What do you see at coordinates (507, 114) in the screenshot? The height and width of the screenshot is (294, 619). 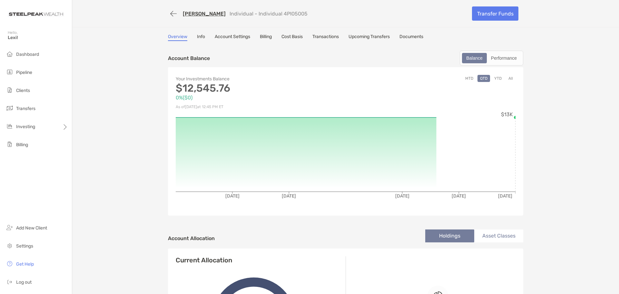 I see `tspan: $13K` at bounding box center [507, 114].